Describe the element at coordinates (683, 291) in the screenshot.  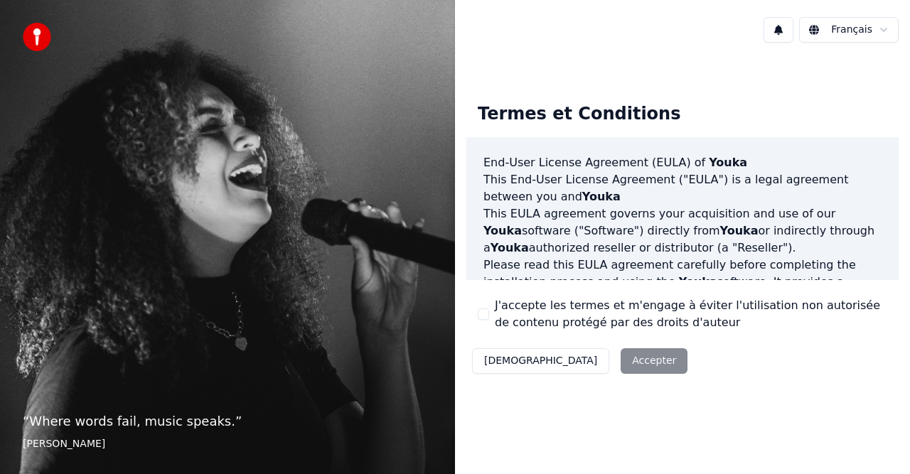
I see `p: Please read this EULA agreement carefully before completing the installation process and using th...` at that location.